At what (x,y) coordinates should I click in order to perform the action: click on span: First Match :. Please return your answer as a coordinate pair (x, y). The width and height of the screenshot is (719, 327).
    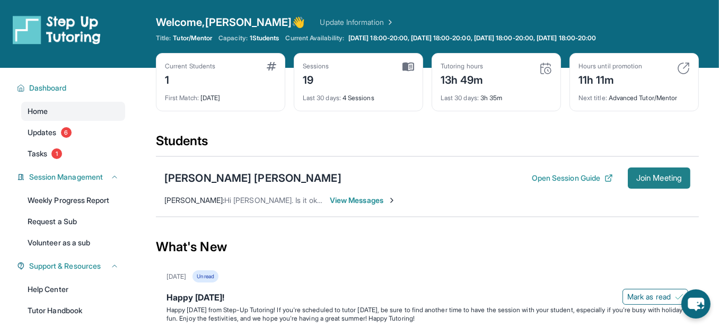
    Looking at the image, I should click on (182, 98).